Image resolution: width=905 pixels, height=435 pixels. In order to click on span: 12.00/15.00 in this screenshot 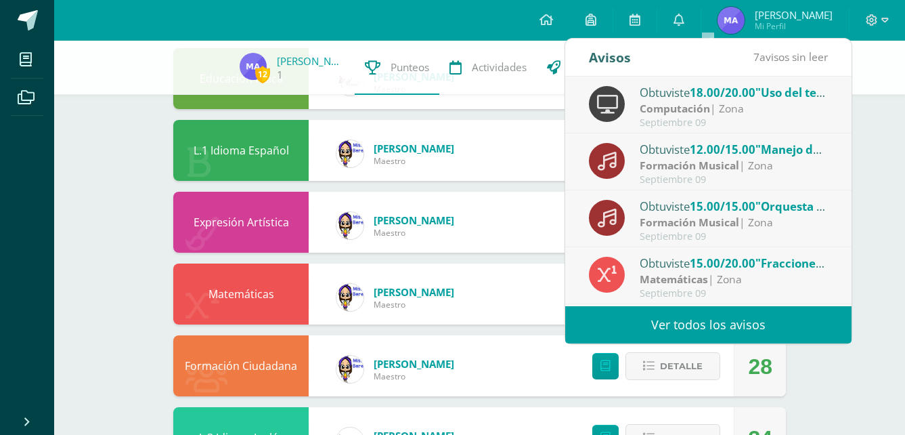, I will do `click(723, 149)`.